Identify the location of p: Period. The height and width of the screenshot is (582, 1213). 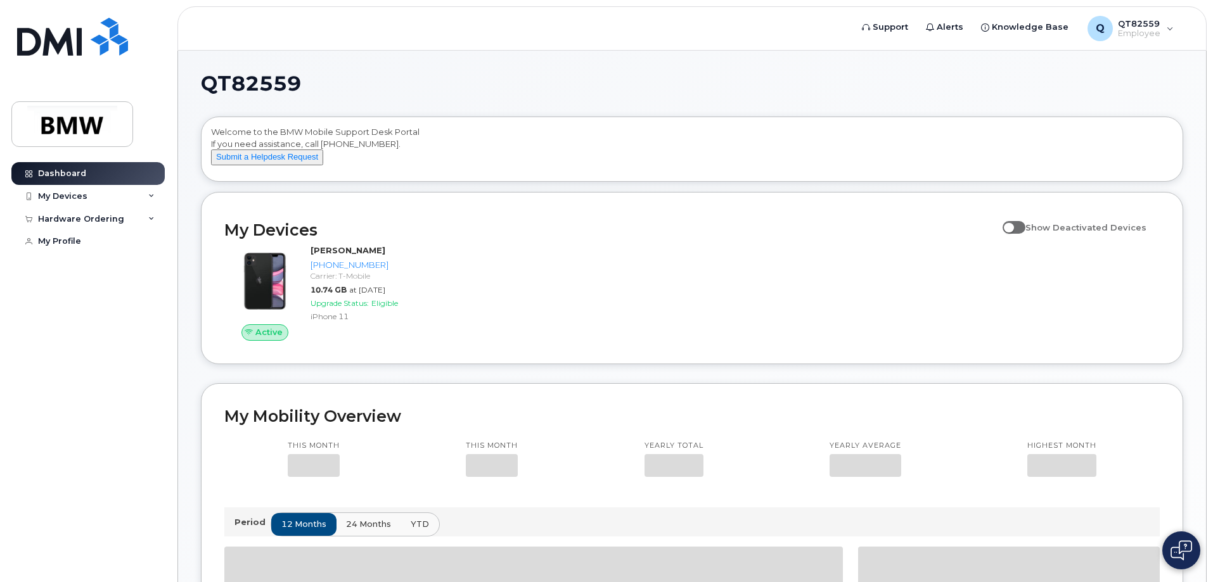
(252, 522).